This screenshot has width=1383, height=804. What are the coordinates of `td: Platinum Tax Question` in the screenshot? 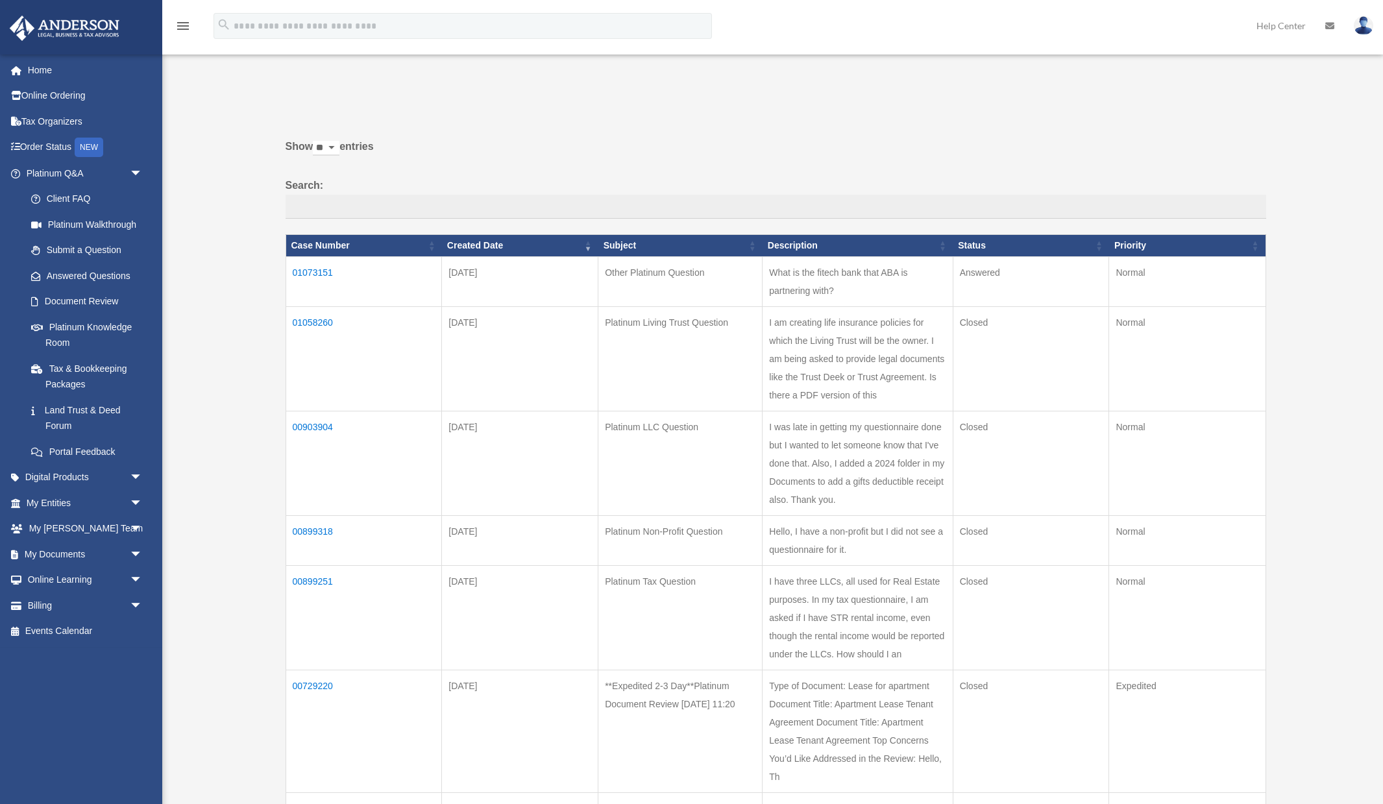 It's located at (680, 618).